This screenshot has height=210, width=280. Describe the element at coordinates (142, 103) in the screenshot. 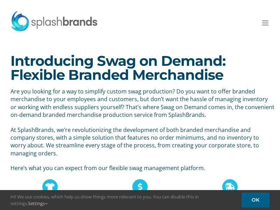

I see `p: Are you looking for a way to simplify custom swag production? Do you want to offer branded mercha...` at that location.